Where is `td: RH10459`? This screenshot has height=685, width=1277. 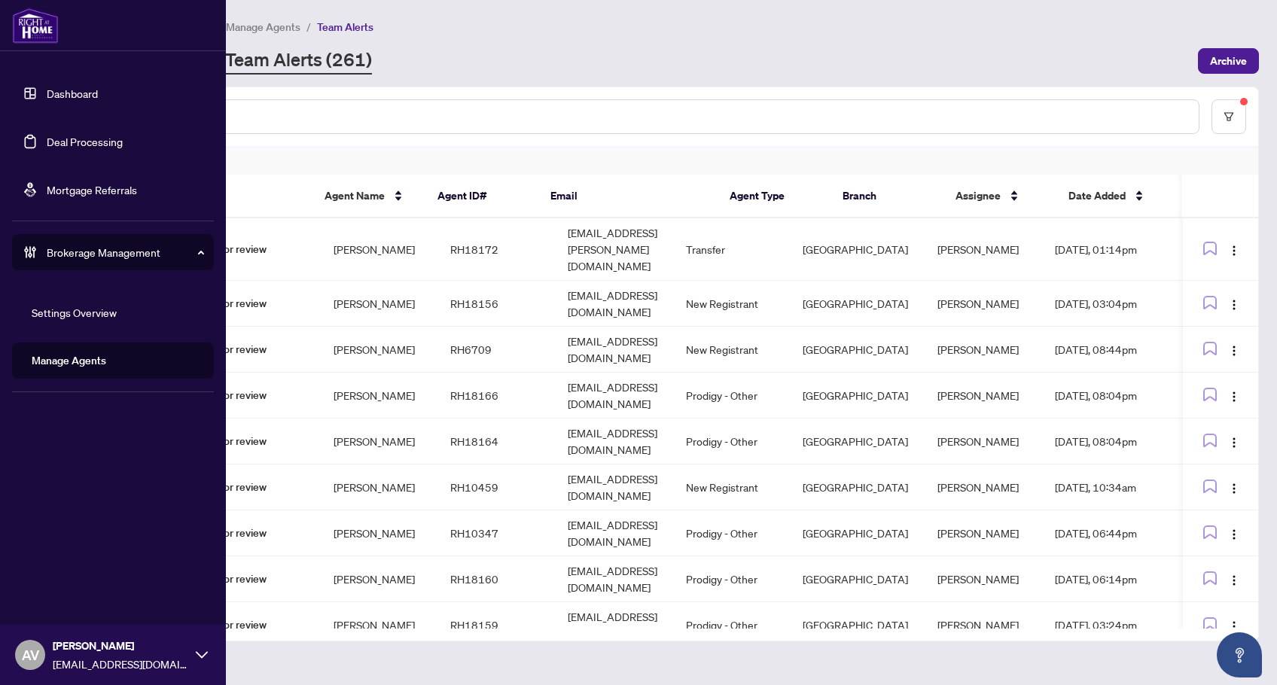
td: RH10459 is located at coordinates (497, 487).